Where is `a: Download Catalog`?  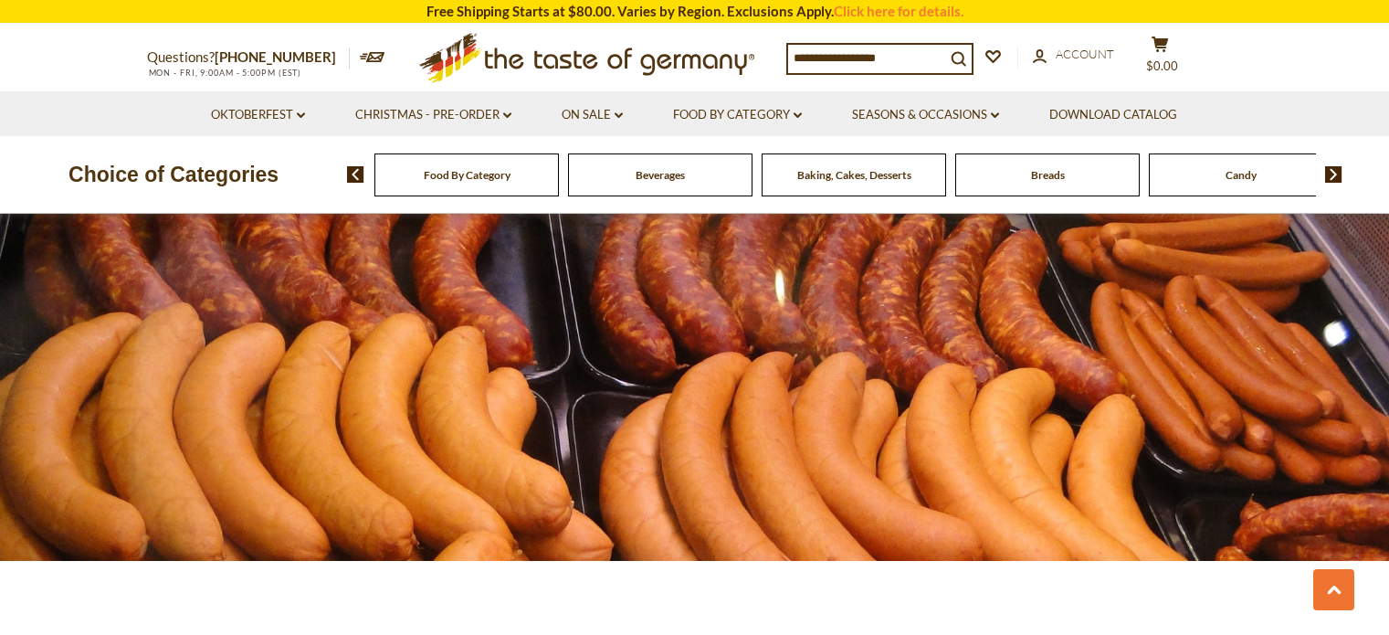 a: Download Catalog is located at coordinates (1113, 115).